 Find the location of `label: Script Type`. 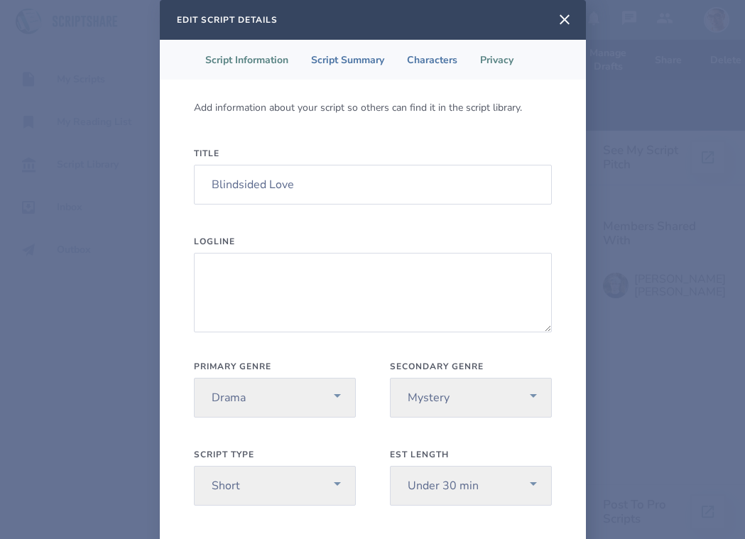

label: Script Type is located at coordinates (275, 454).